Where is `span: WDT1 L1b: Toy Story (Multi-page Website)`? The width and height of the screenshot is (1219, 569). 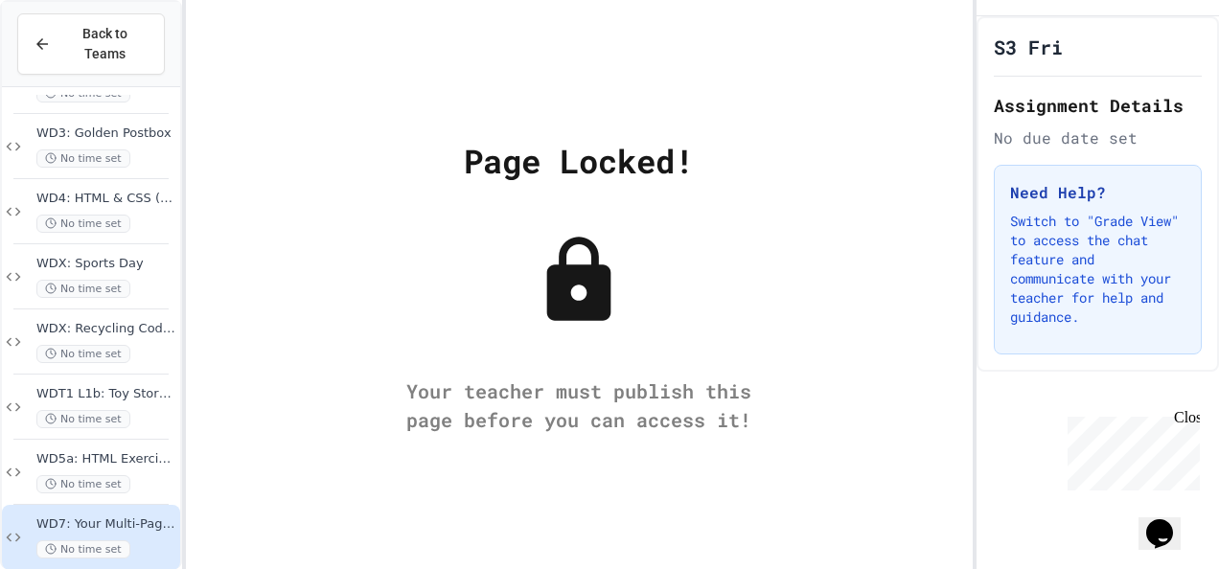 span: WDT1 L1b: Toy Story (Multi-page Website) is located at coordinates (106, 394).